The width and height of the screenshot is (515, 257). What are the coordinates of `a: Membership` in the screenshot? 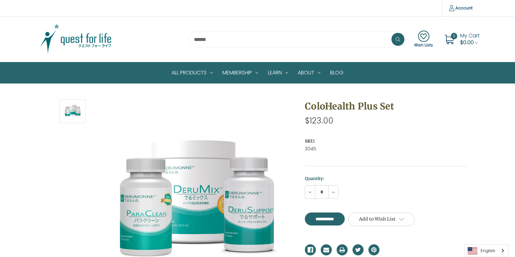 It's located at (240, 73).